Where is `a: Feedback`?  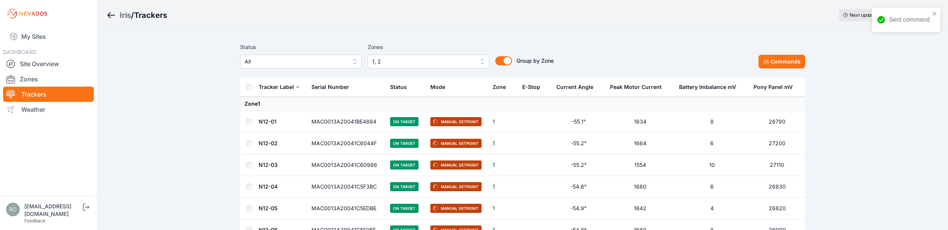
a: Feedback is located at coordinates (35, 220).